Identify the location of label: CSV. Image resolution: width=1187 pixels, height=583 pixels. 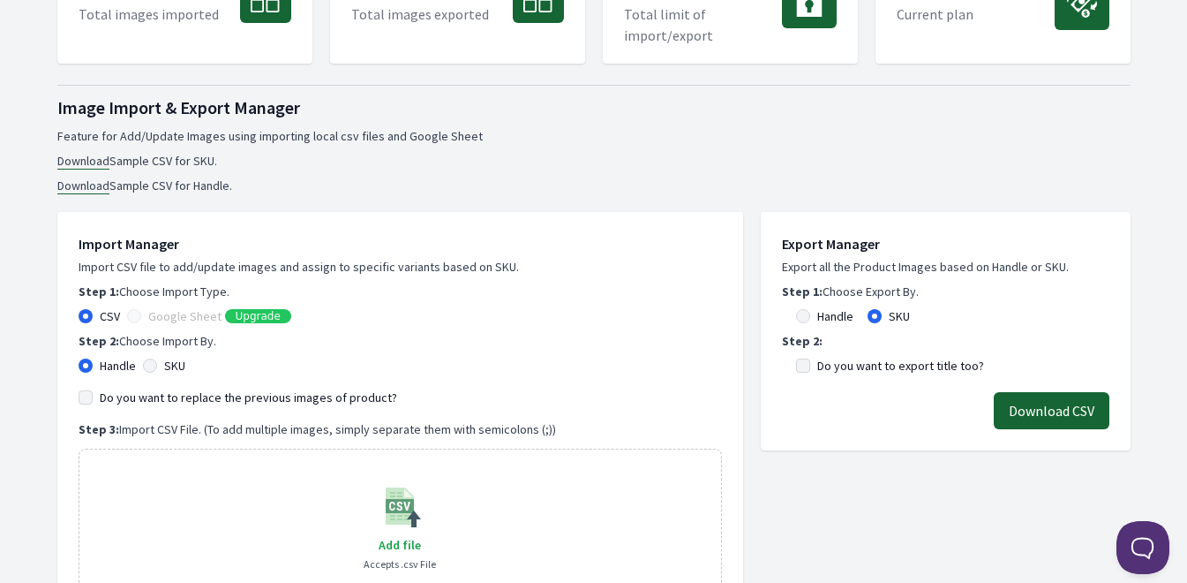
(109, 316).